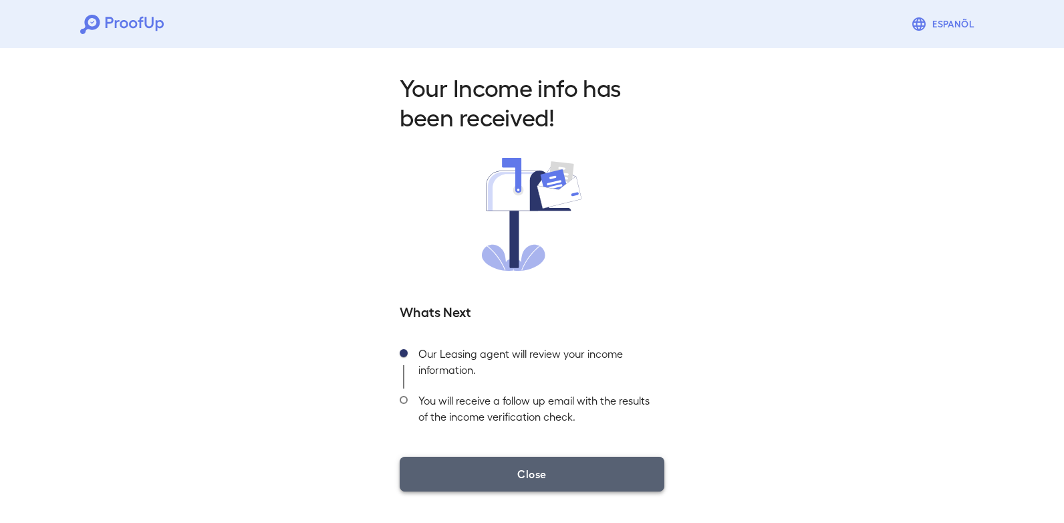 This screenshot has width=1064, height=523. What do you see at coordinates (944, 24) in the screenshot?
I see `button: Espanõl` at bounding box center [944, 24].